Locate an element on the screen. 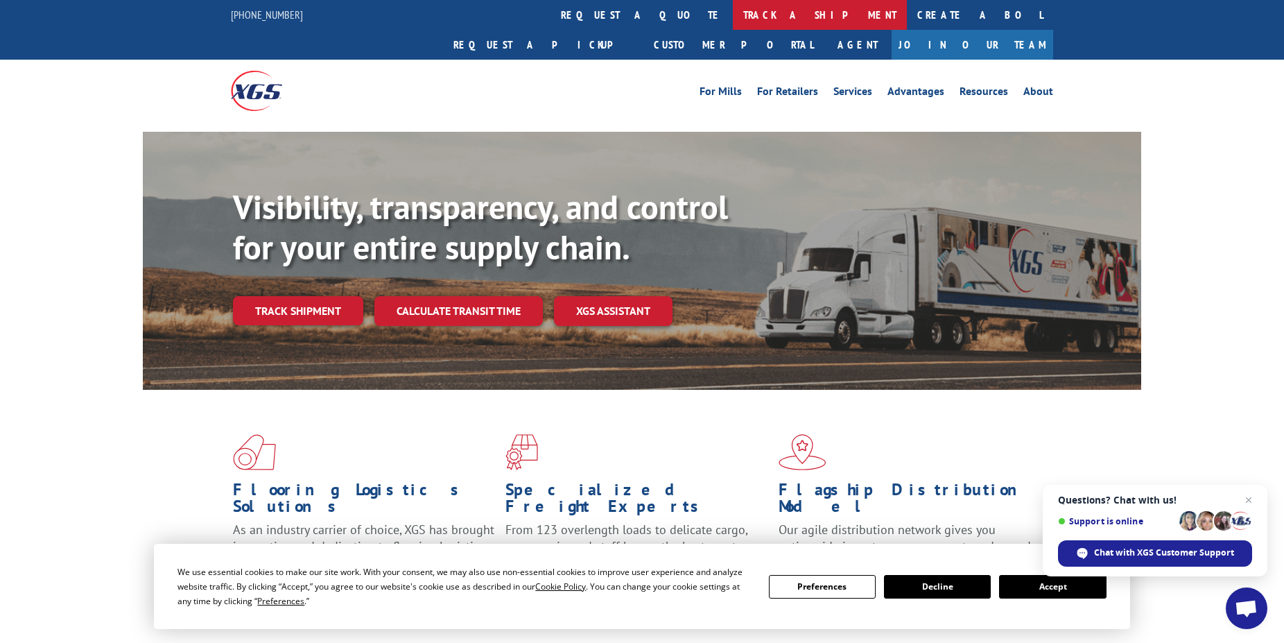  img: xgs-icon-focused-on-flooring-red is located at coordinates (521, 452).